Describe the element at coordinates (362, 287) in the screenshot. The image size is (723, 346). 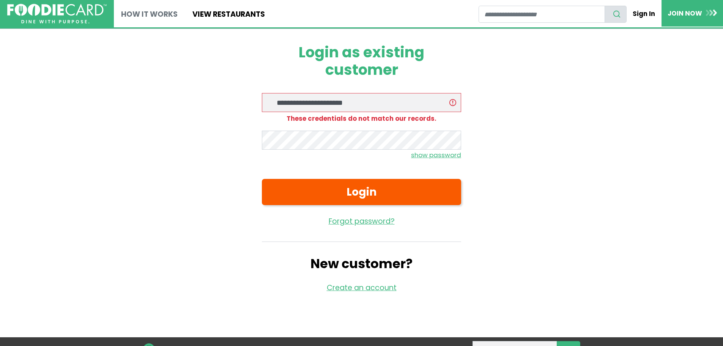
I see `a: Create an account` at that location.